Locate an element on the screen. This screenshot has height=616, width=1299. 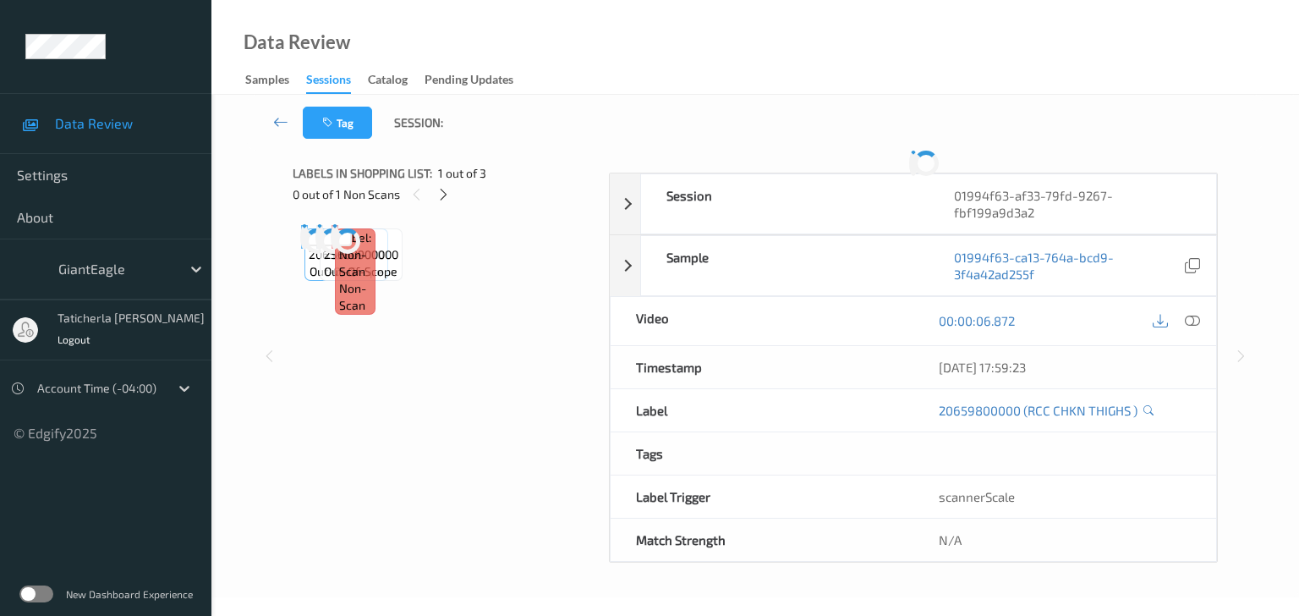
div: Timestamp is located at coordinates (762, 367).